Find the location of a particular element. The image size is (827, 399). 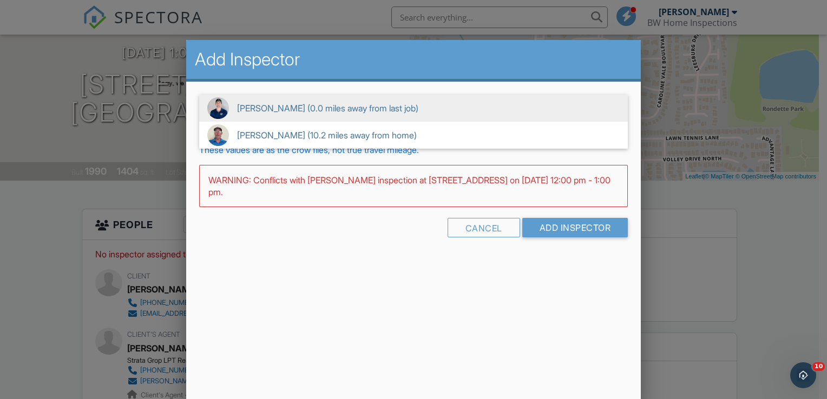

div: These values are as the crow flies, not true travel mileage. is located at coordinates (413, 150).